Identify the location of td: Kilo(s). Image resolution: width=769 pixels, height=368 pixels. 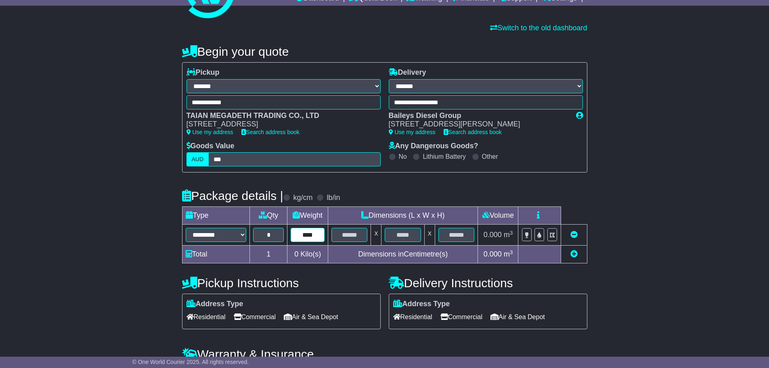
(308, 254).